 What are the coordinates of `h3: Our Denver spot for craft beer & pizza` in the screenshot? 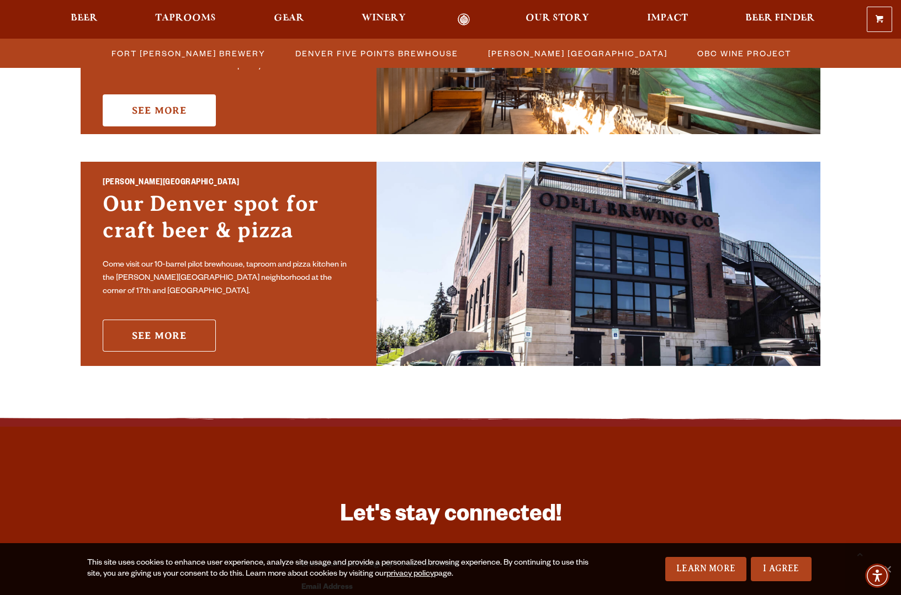 It's located at (229, 223).